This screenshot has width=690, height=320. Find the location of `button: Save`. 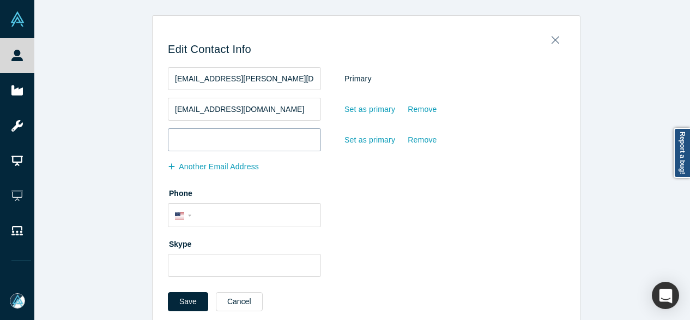

button: Save is located at coordinates (188, 301).